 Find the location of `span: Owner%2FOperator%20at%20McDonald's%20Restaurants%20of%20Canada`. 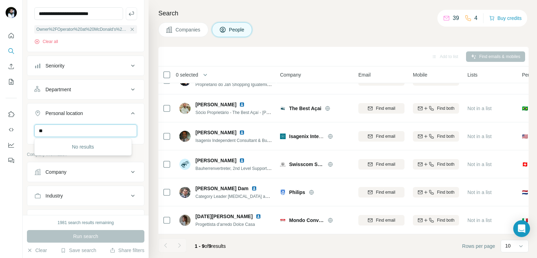

span: Owner%2FOperator%20at%20McDonald's%20Restaurants%20of%20Canada is located at coordinates (82, 29).